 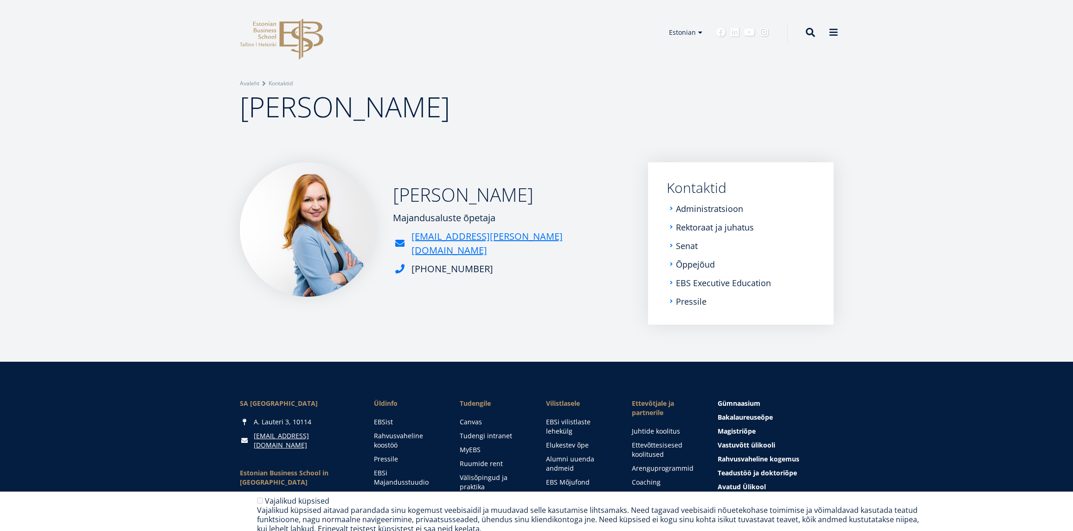 I want to click on a: Bakalaureuseõpe, so click(x=775, y=417).